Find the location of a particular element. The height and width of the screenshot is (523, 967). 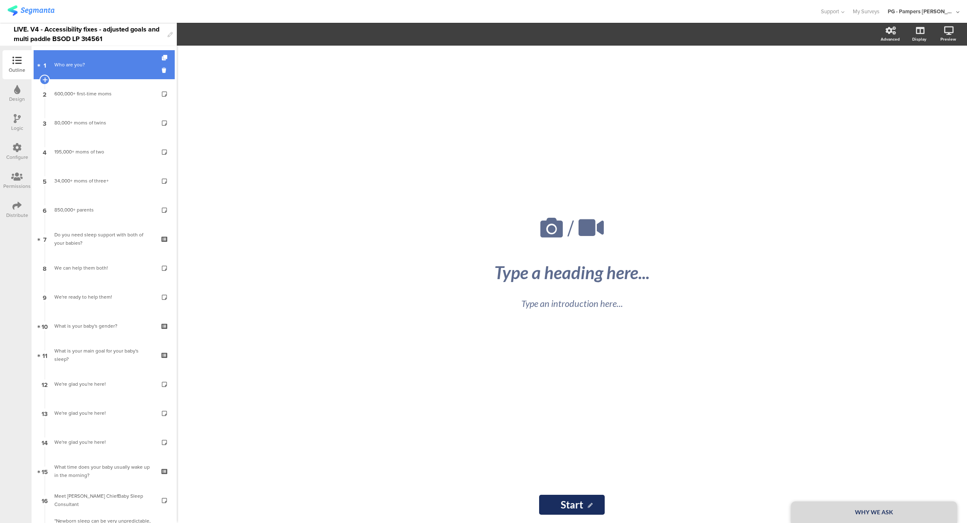

input: Start is located at coordinates (572, 505).